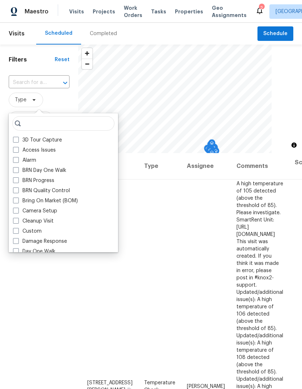  I want to click on button: Toggle attribution, so click(294, 145).